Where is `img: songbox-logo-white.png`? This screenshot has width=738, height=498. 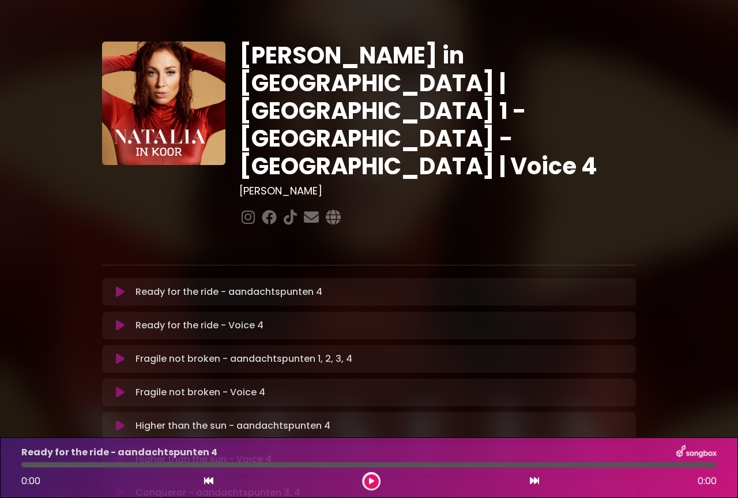
img: songbox-logo-white.png is located at coordinates (696, 452).